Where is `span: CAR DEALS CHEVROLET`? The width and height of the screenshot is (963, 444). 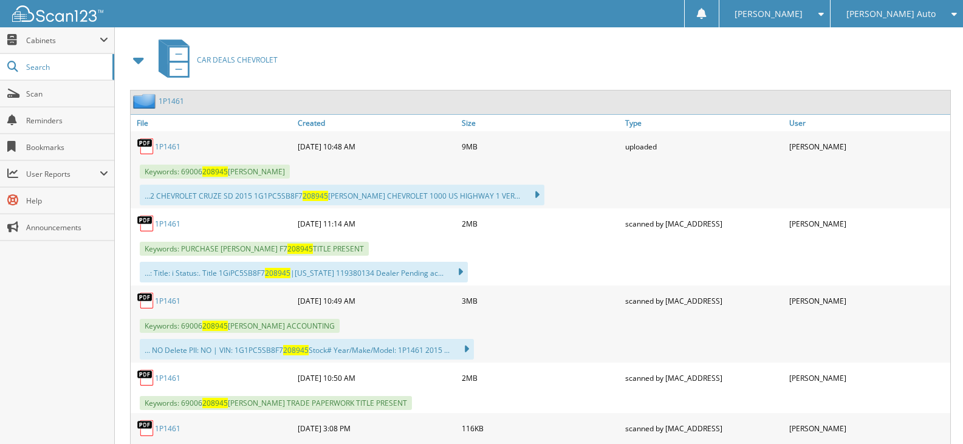 span: CAR DEALS CHEVROLET is located at coordinates (237, 60).